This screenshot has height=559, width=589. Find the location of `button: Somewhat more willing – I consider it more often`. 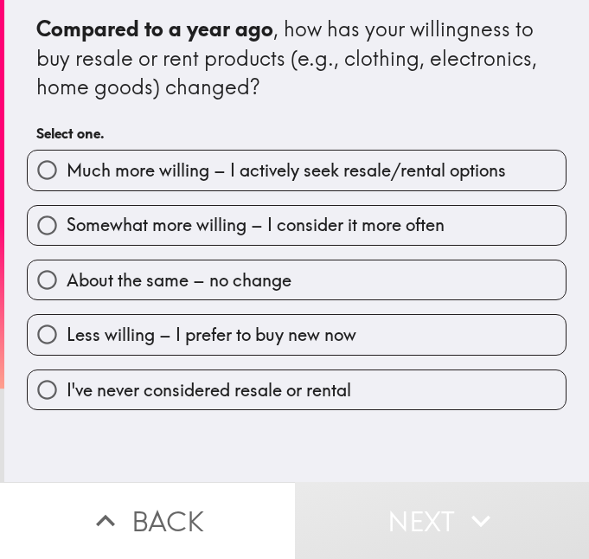

button: Somewhat more willing – I consider it more often is located at coordinates (297, 225).